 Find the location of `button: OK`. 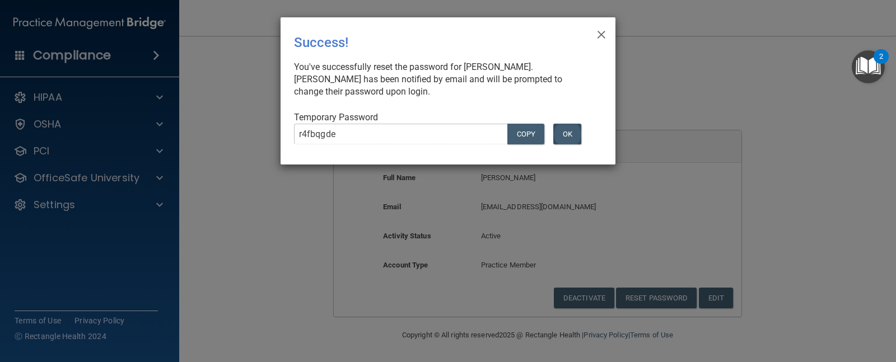

button: OK is located at coordinates (567, 134).